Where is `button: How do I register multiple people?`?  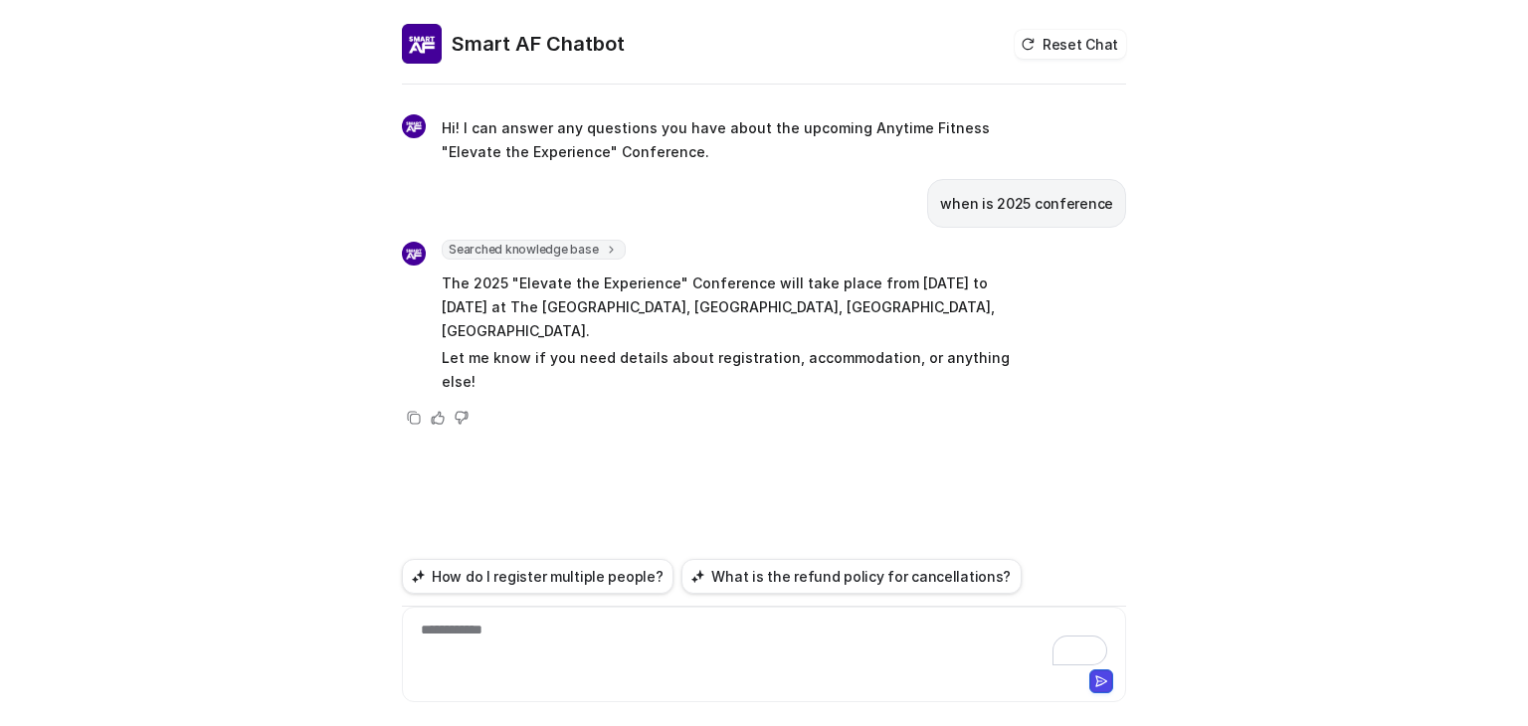
button: How do I register multiple people? is located at coordinates (537, 576).